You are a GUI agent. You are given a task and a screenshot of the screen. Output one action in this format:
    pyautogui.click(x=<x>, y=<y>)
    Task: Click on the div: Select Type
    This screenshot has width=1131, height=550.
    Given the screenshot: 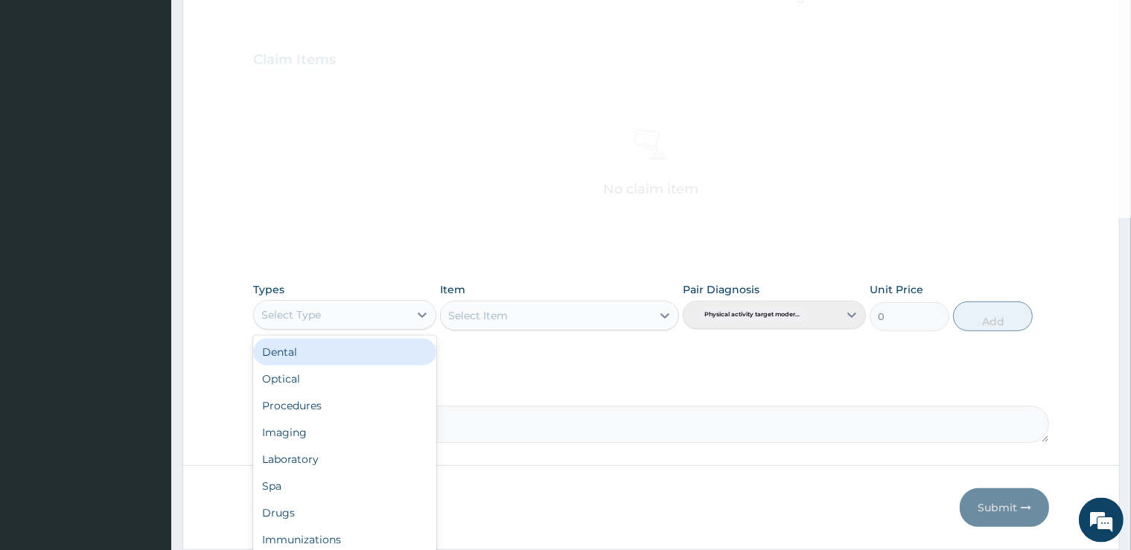 What is the action you would take?
    pyautogui.click(x=291, y=315)
    